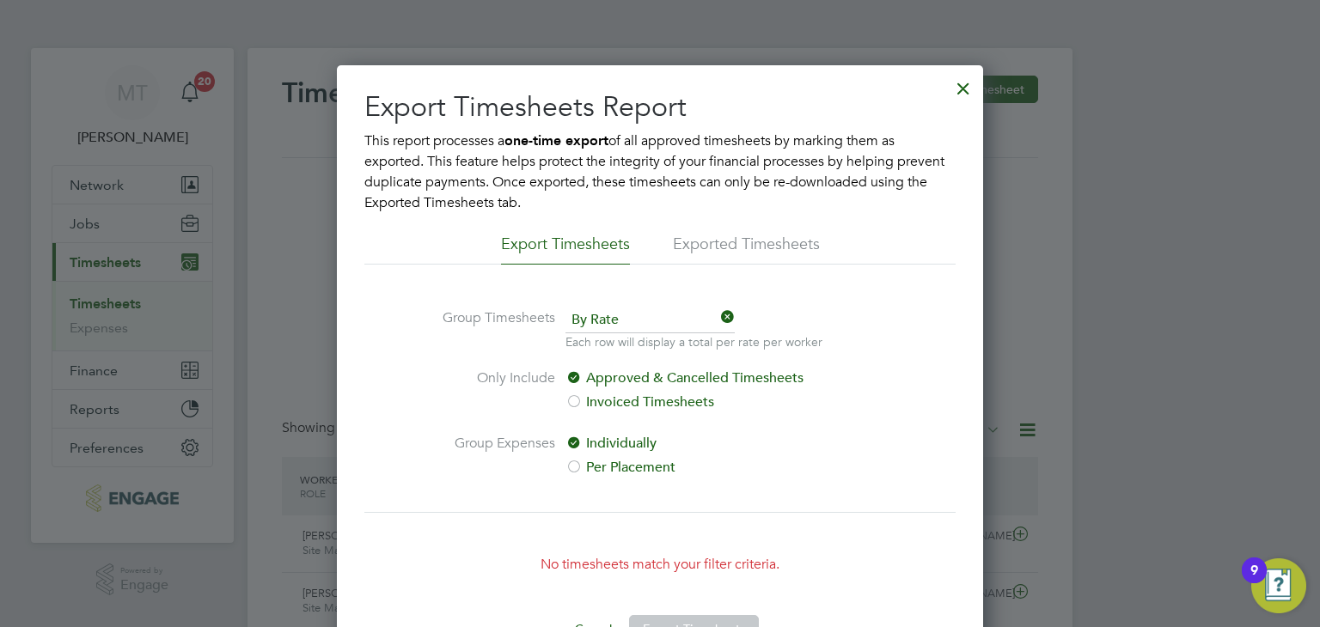  I want to click on p: Each row will display a total per rate per worker, so click(694, 342).